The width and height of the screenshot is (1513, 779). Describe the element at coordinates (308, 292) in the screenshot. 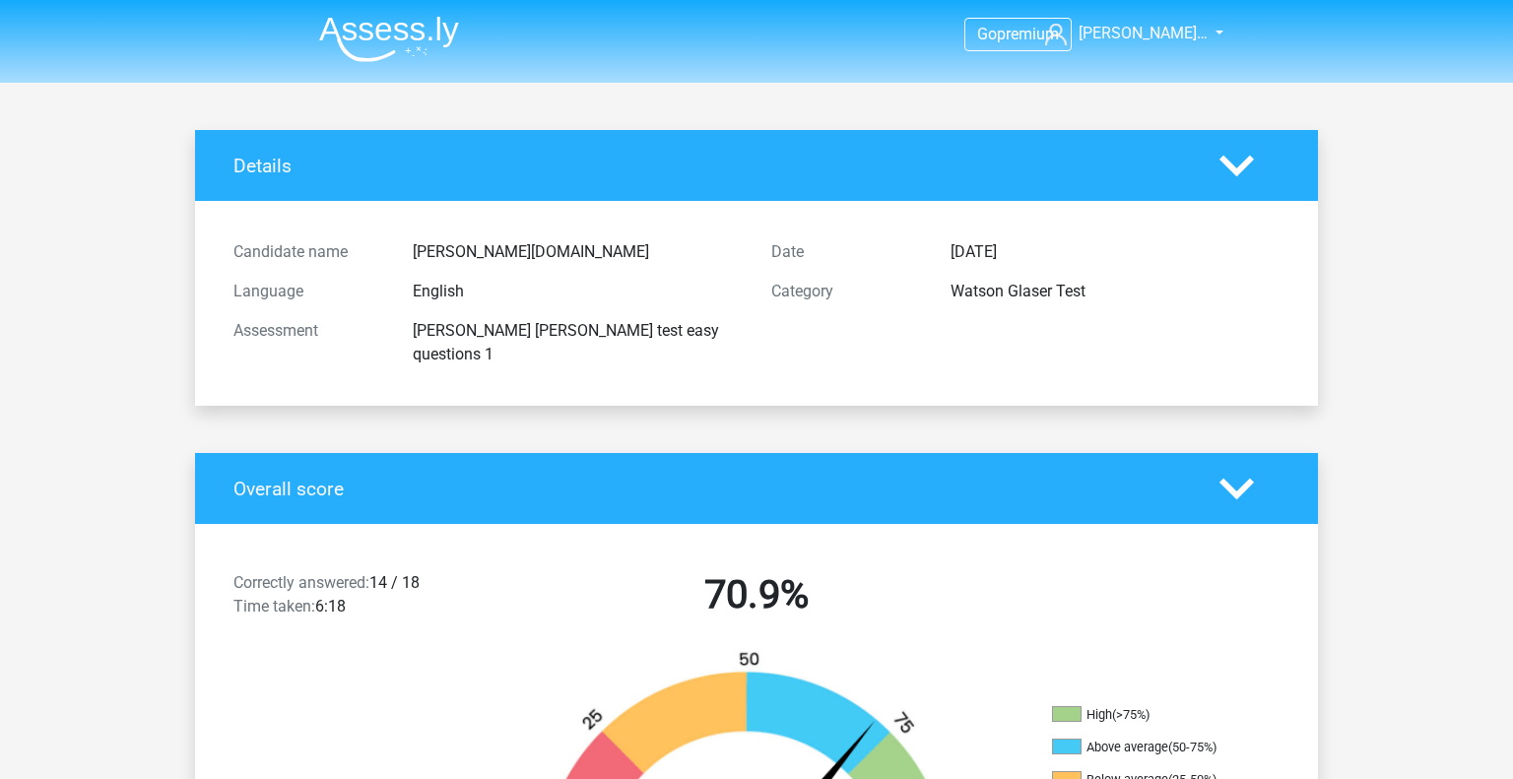

I see `div: Language` at that location.